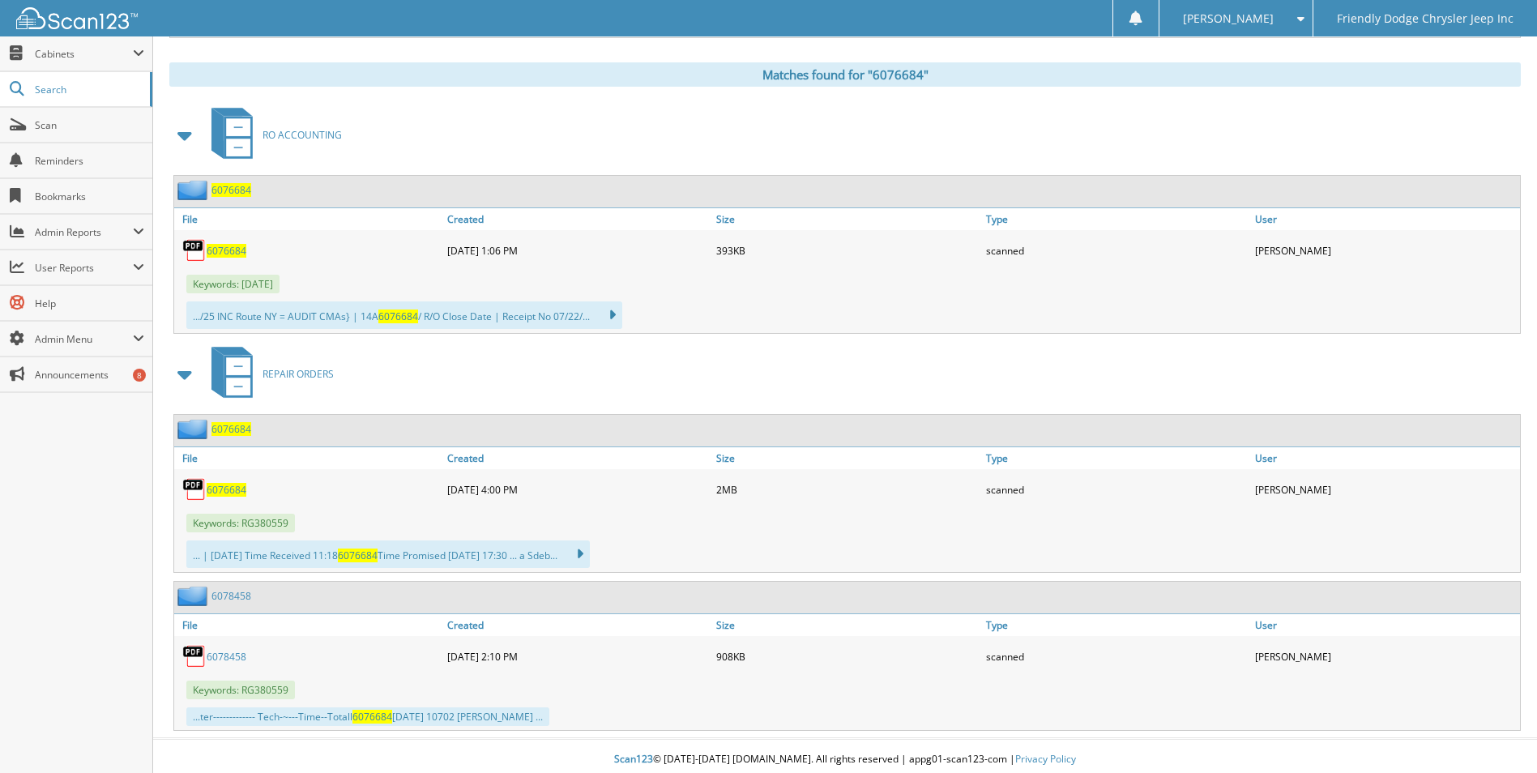 Image resolution: width=1537 pixels, height=773 pixels. Describe the element at coordinates (1425, 19) in the screenshot. I see `span: Friendly Dodge Chrysler Jeep Inc` at that location.